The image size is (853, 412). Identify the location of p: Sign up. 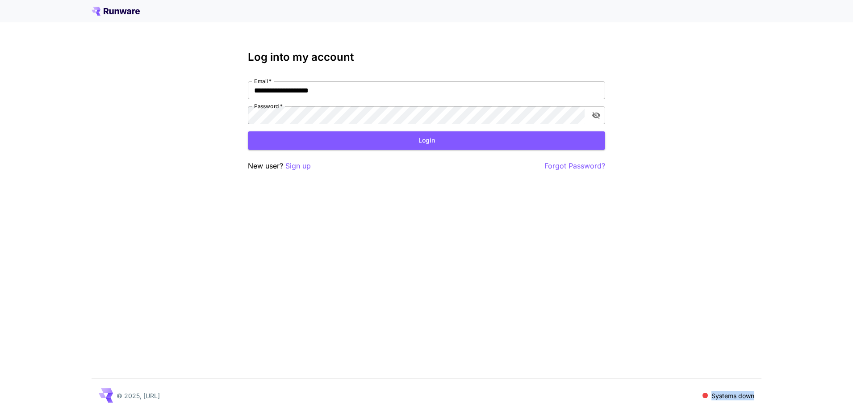
(298, 166).